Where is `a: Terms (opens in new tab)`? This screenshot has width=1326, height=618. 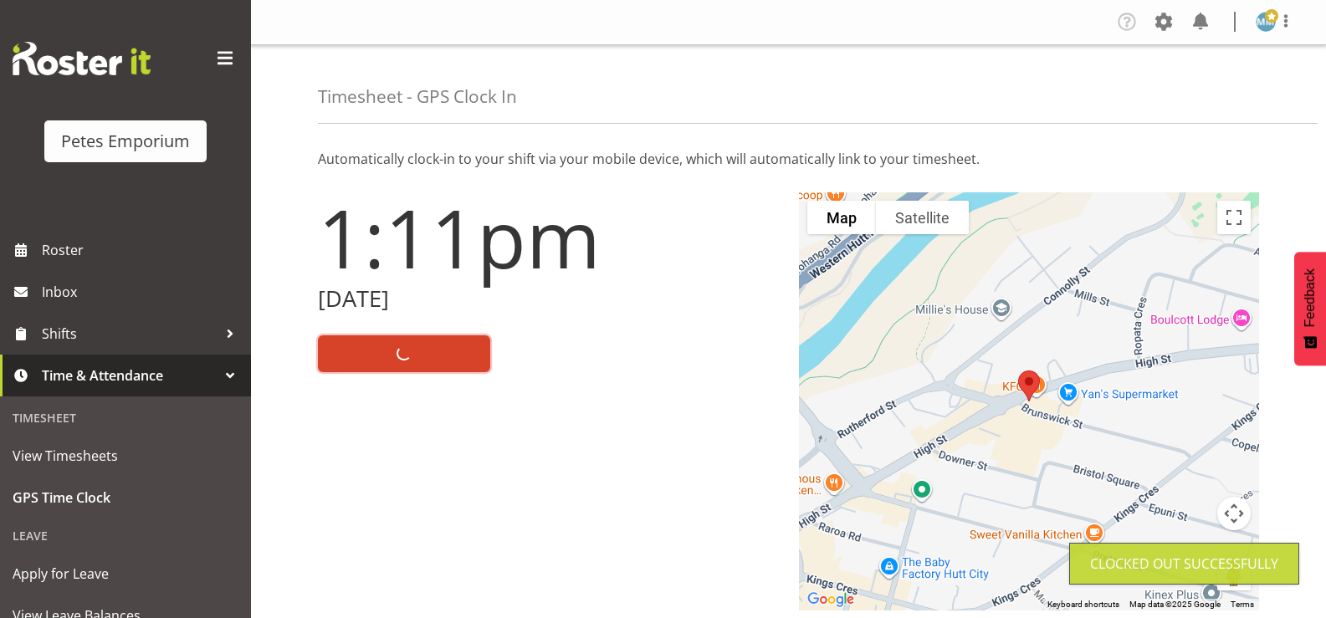
a: Terms (opens in new tab) is located at coordinates (1243, 604).